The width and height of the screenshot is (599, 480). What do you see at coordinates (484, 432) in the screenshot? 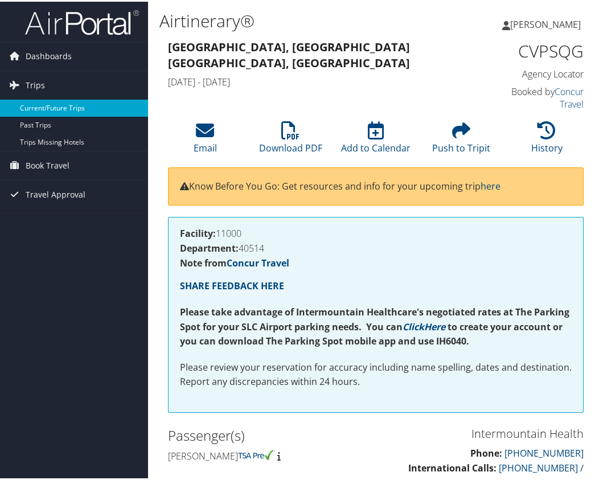
I see `h3: Intermountain Health` at bounding box center [484, 432].